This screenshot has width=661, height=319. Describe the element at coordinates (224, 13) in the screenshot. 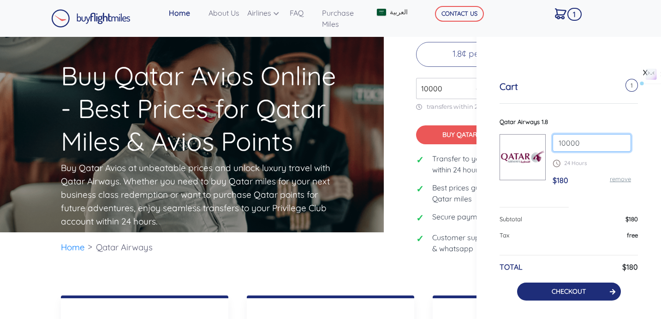

I see `a: About Us` at that location.